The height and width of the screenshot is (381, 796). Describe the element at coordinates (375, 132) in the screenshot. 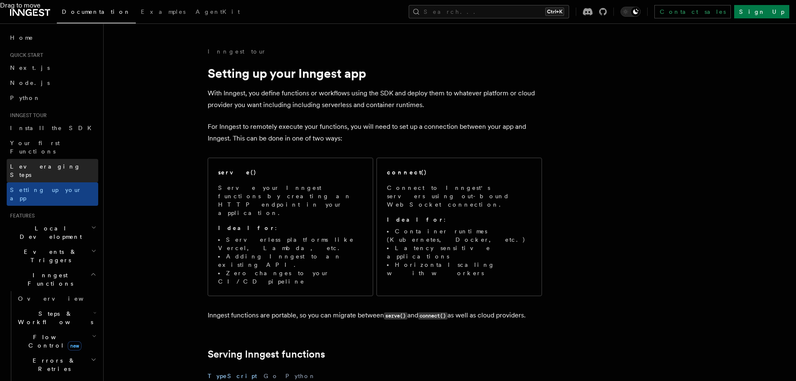

I see `p: For Inngest to remotely execute your functions, you will need to set up a connection between your...` at that location.